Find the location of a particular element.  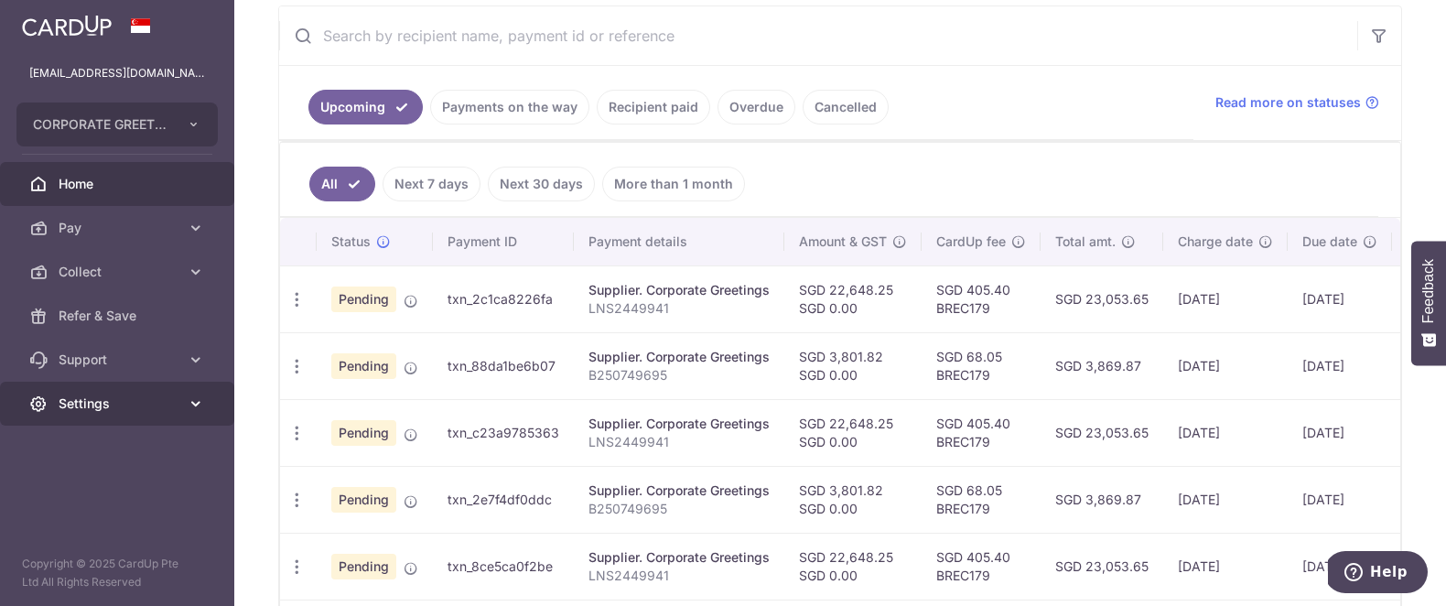

span: Settings is located at coordinates (119, 404).